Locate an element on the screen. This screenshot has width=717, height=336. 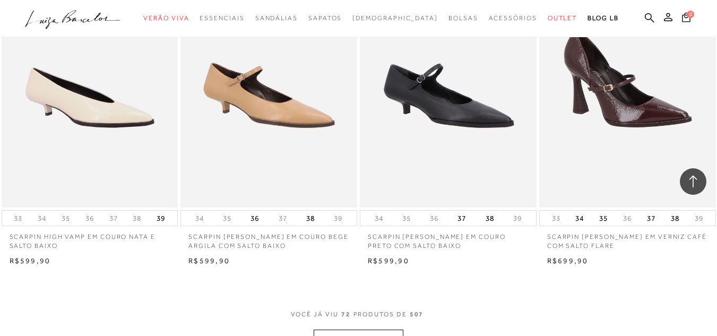
span: 72 is located at coordinates (346, 320).